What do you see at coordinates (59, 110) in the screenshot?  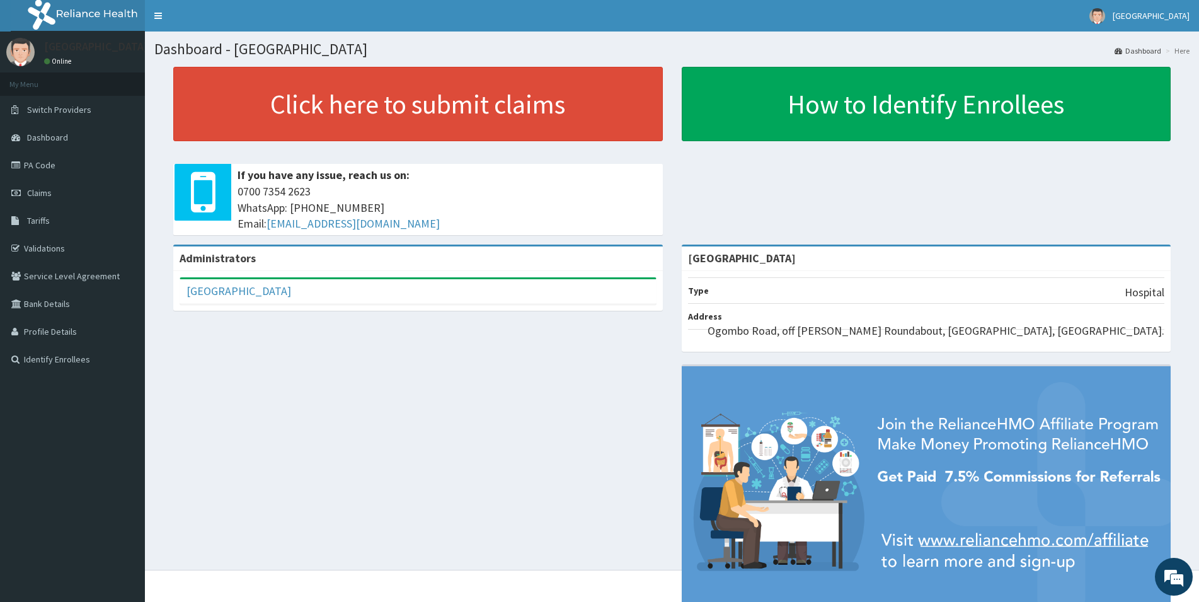 I see `span: Switch Providers` at bounding box center [59, 110].